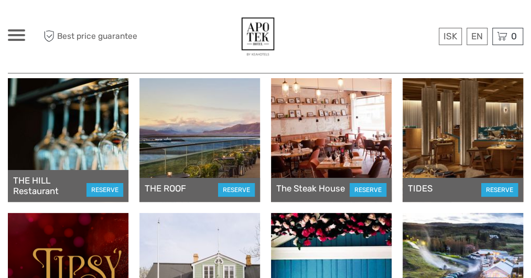  Describe the element at coordinates (311, 188) in the screenshot. I see `a: The Steak House` at that location.